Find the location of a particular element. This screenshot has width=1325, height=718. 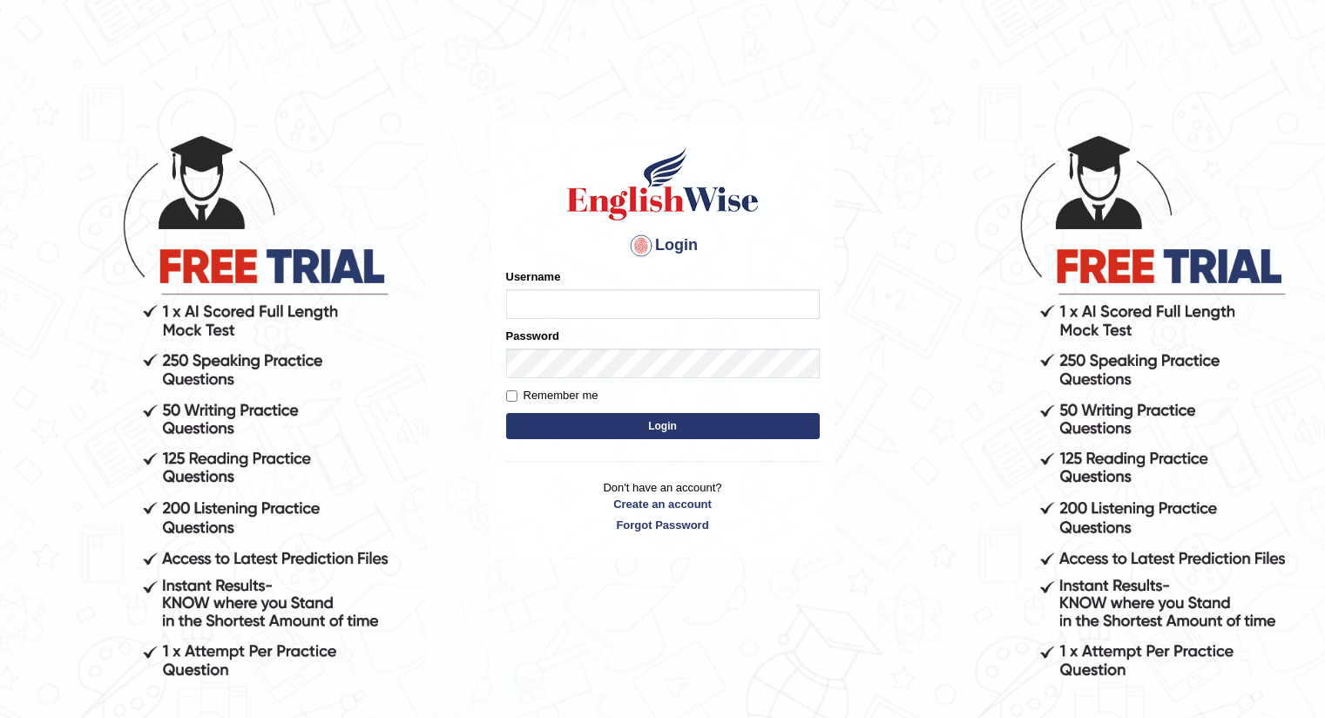

p: Don't have an account? is located at coordinates (663, 506).